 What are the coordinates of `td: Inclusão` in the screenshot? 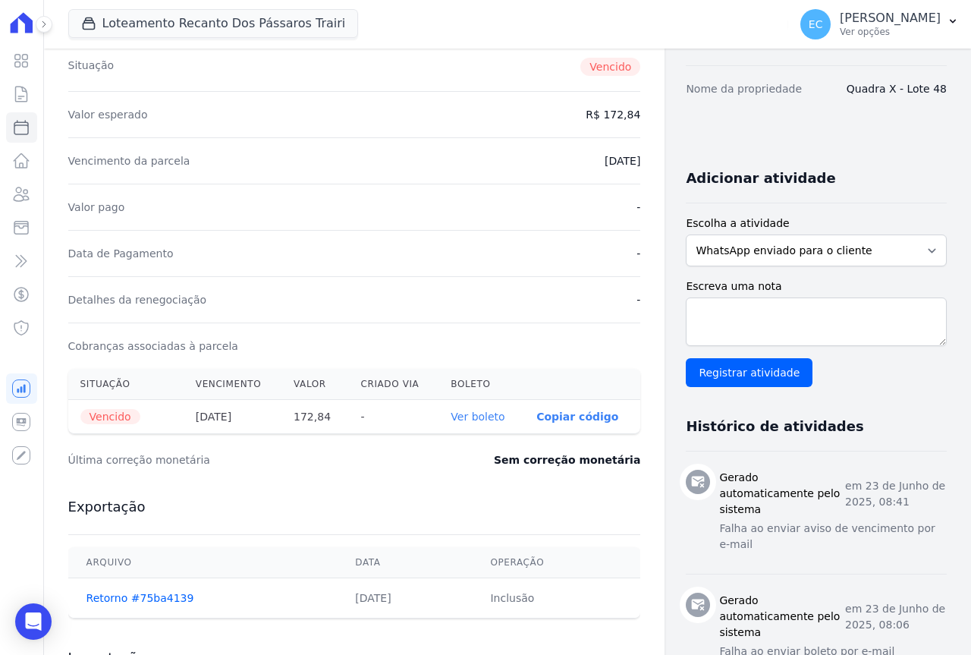 It's located at (556, 598).